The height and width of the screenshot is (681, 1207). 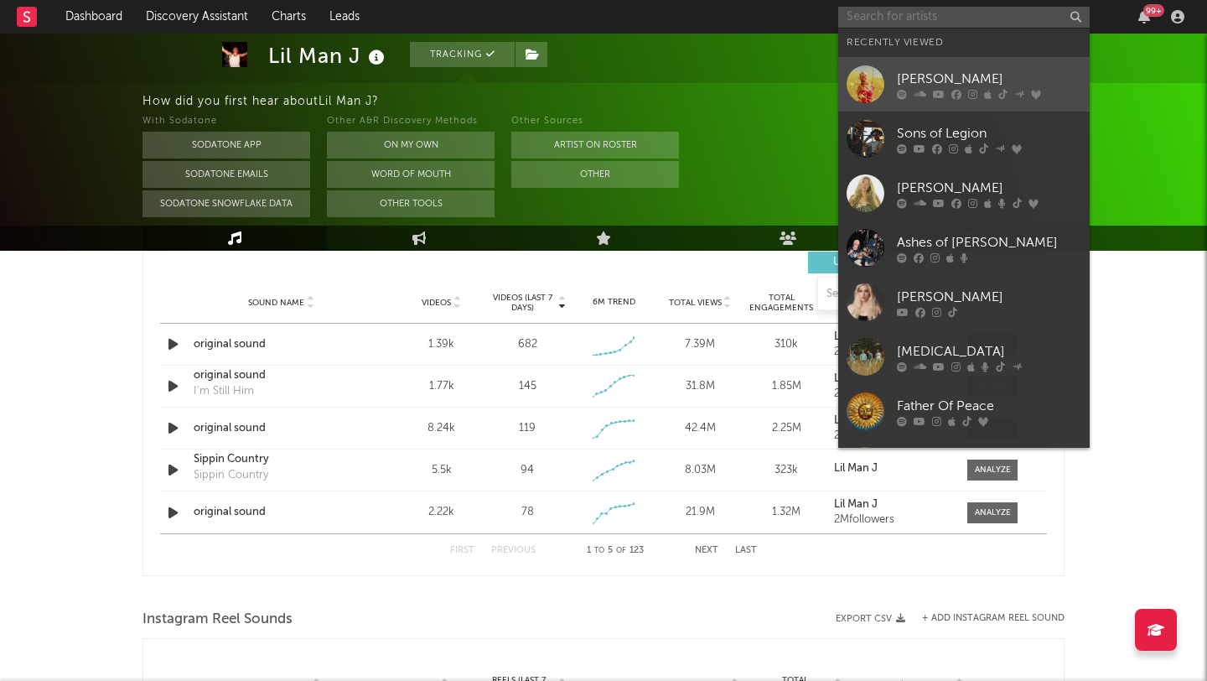 What do you see at coordinates (281, 459) in the screenshot?
I see `a: Sippin Country` at bounding box center [281, 459].